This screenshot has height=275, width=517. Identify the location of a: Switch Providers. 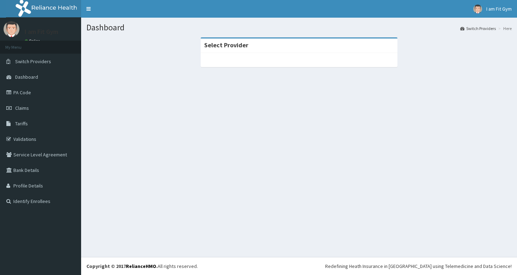
(478, 28).